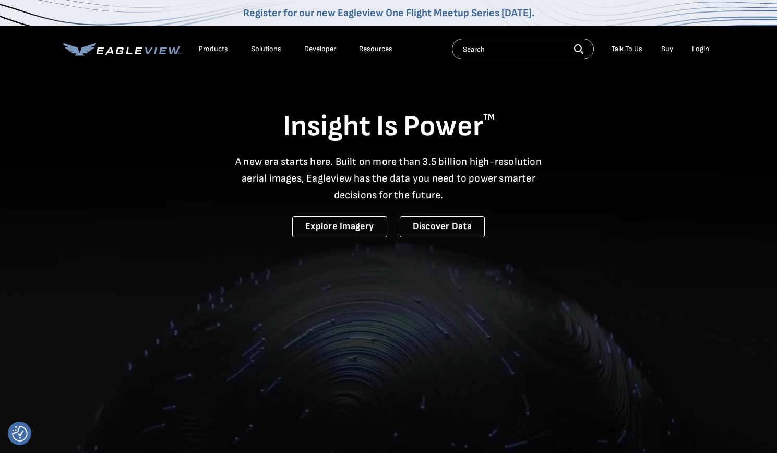 This screenshot has width=777, height=453. Describe the element at coordinates (340, 227) in the screenshot. I see `a: Explore Imagery` at that location.